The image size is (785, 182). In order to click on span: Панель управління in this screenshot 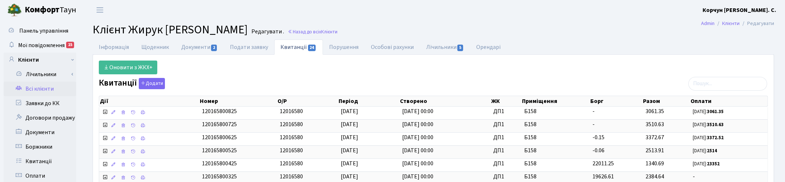, I will do `click(44, 31)`.